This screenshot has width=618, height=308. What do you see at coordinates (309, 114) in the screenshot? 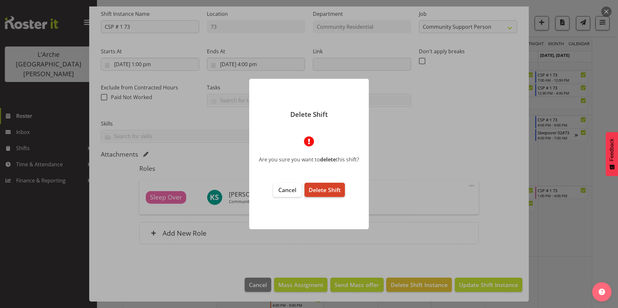
I see `p: Delete Shift` at bounding box center [309, 114].